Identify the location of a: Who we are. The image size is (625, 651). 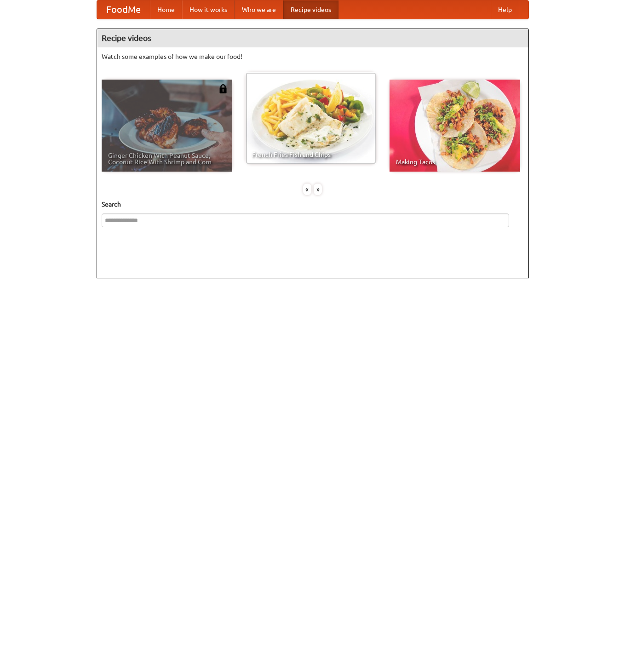
(259, 10).